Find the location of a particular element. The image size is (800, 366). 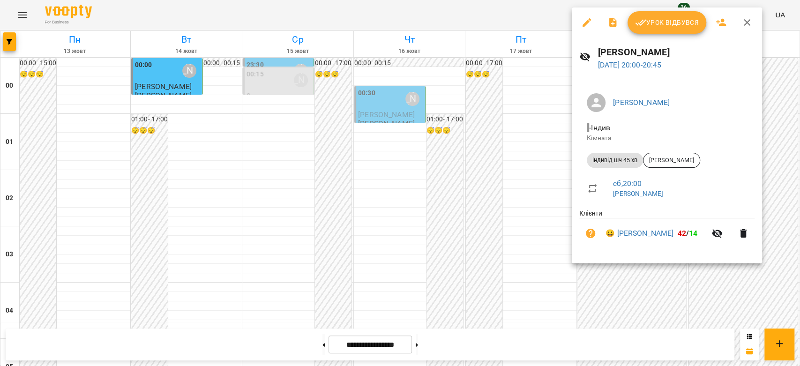

p: Кімната is located at coordinates (667, 138).